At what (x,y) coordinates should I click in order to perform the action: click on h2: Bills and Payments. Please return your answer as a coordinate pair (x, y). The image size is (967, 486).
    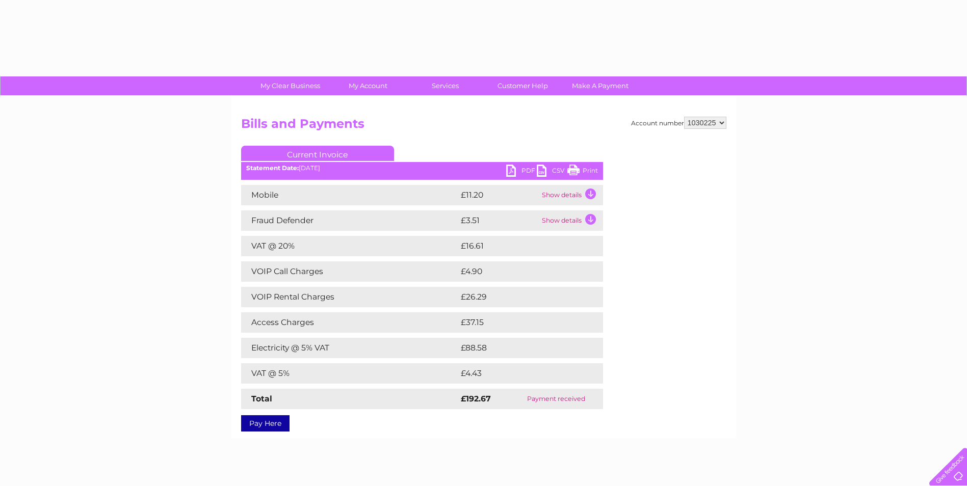
    Looking at the image, I should click on (484, 126).